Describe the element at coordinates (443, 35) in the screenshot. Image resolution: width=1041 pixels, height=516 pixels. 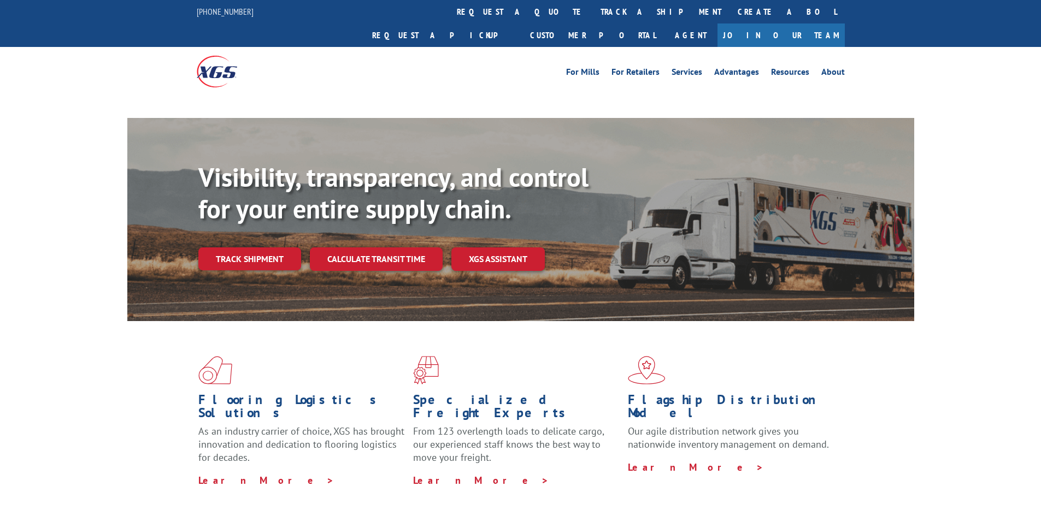
I see `a: Request a pickup` at that location.